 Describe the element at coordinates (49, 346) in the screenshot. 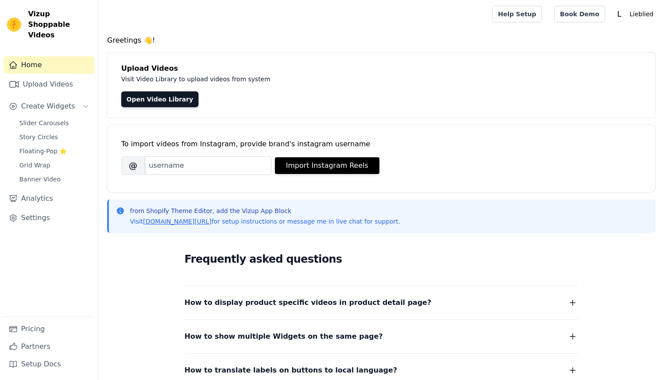

I see `a: Partners` at that location.